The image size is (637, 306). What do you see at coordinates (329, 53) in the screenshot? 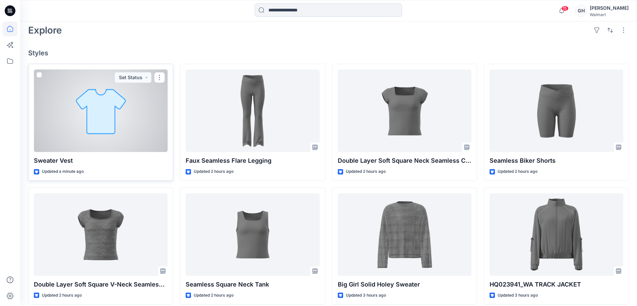
I see `h4: Styles` at bounding box center [329, 53].